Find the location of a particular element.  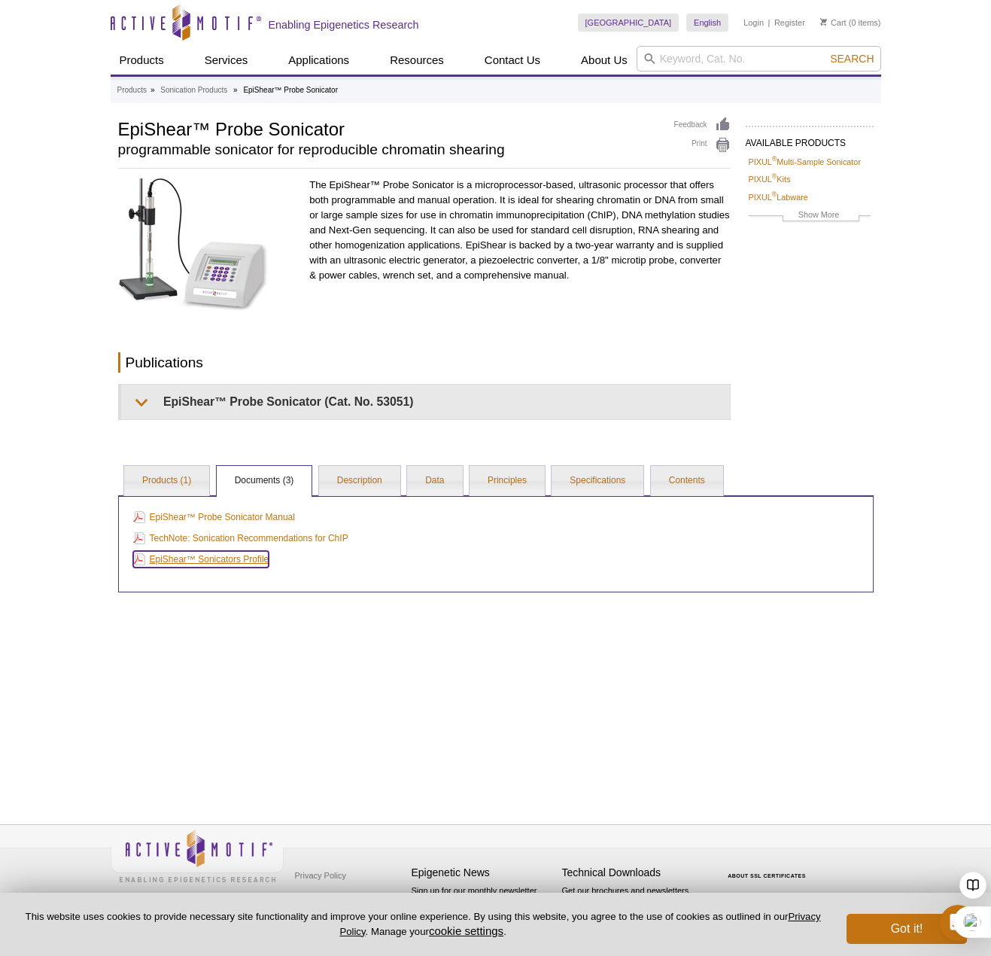

a: PIXUL®Kits is located at coordinates (770, 179).